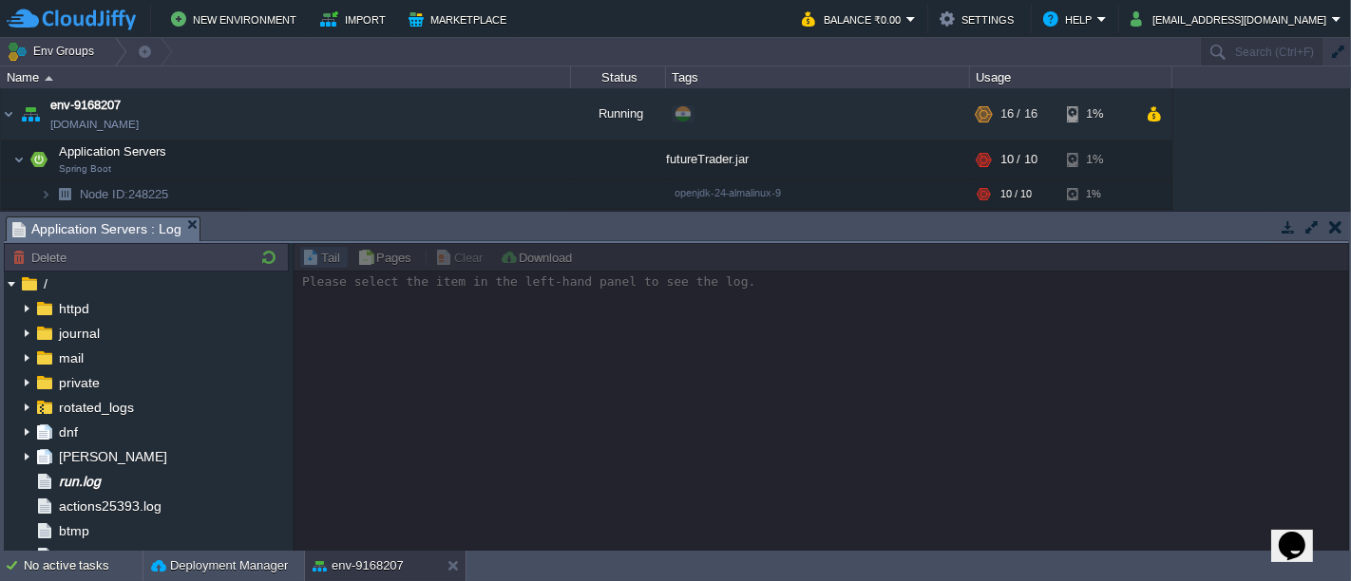  I want to click on div: Status, so click(618, 77).